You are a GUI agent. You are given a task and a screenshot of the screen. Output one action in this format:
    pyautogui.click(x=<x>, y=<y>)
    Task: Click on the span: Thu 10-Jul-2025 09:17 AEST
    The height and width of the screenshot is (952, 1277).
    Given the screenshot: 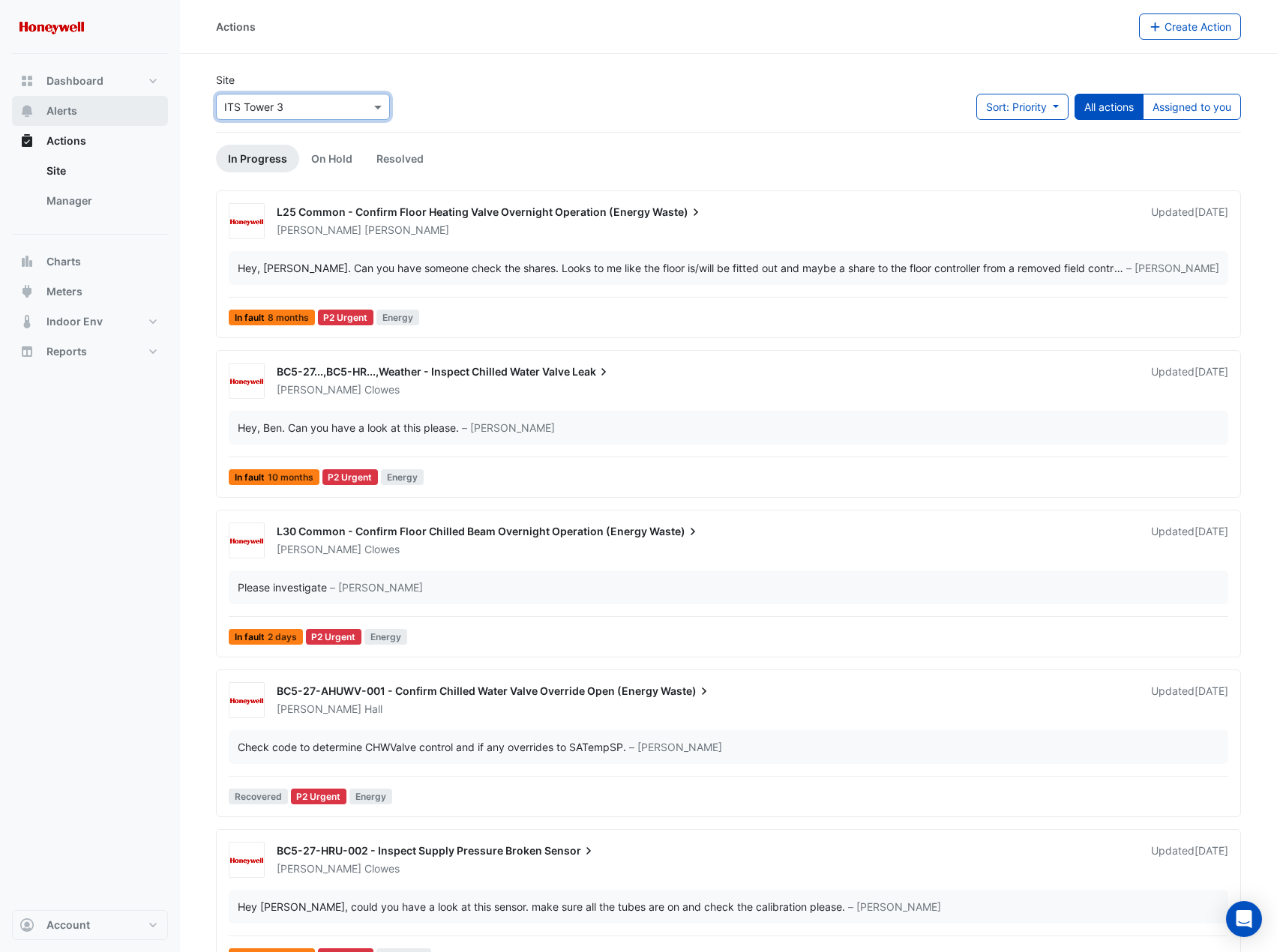 What is the action you would take?
    pyautogui.click(x=1210, y=371)
    